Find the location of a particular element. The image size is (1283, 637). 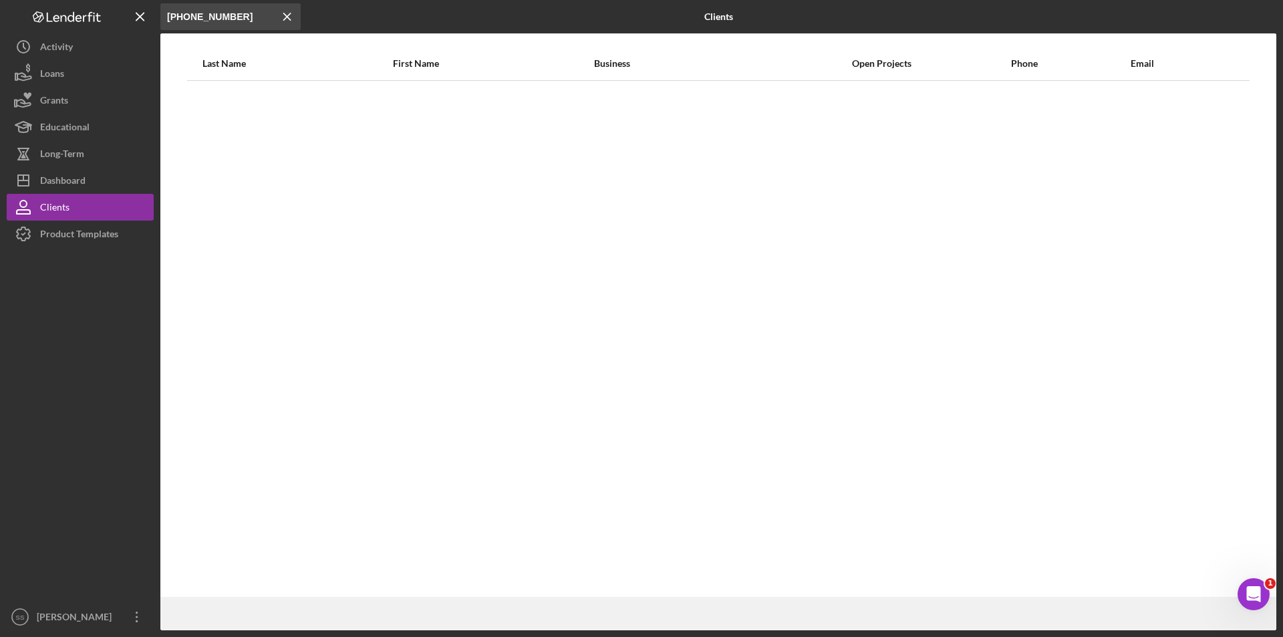

button: Clients is located at coordinates (80, 207).